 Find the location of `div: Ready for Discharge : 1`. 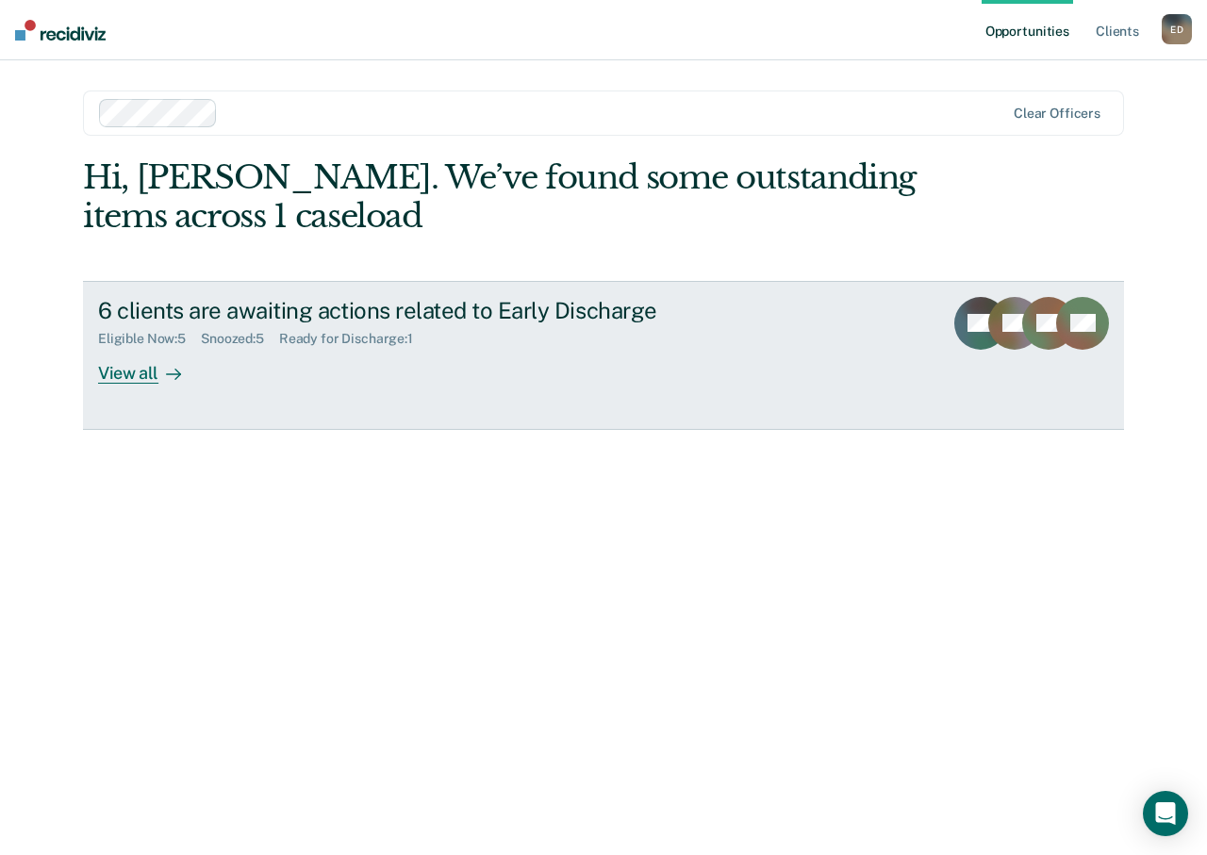

div: Ready for Discharge : 1 is located at coordinates (354, 339).